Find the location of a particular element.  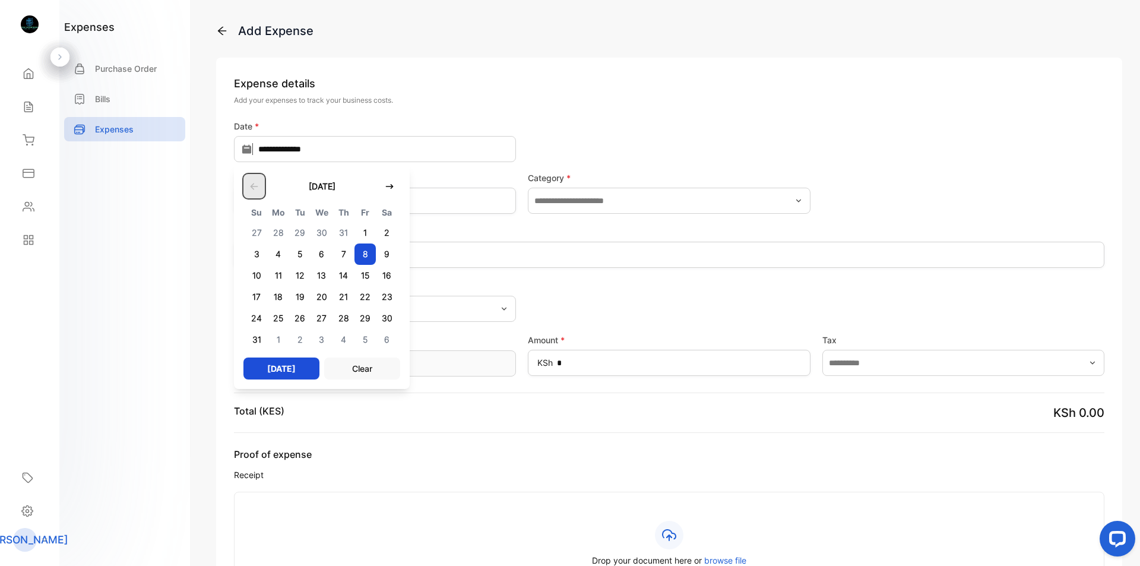

span: 22 is located at coordinates (365, 297).